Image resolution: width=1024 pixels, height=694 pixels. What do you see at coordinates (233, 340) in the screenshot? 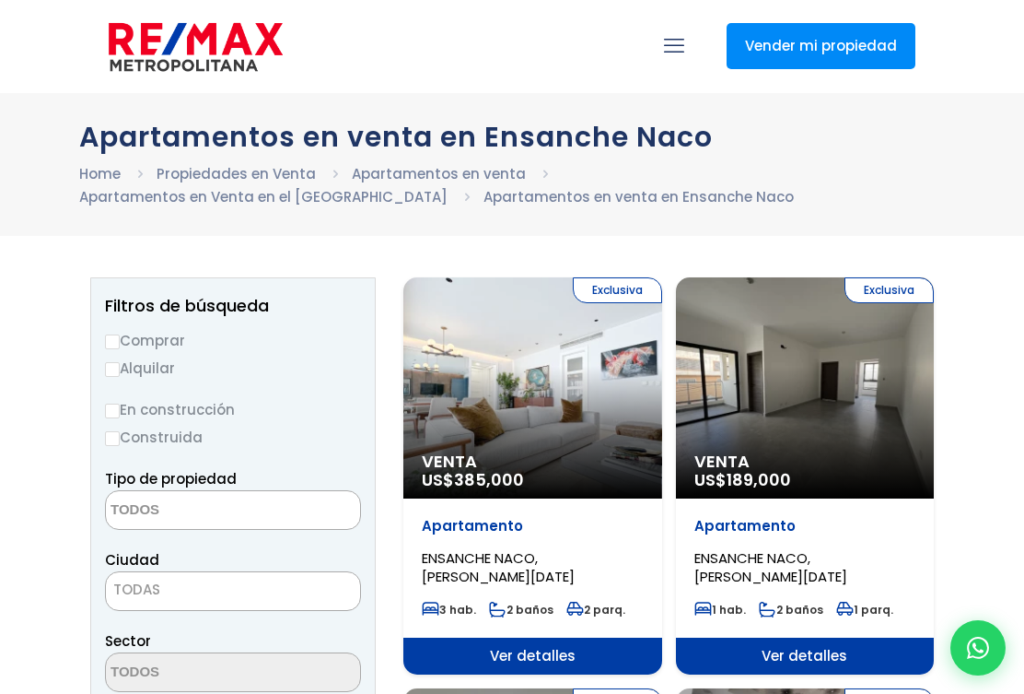
I see `label: Comprar` at bounding box center [233, 340].